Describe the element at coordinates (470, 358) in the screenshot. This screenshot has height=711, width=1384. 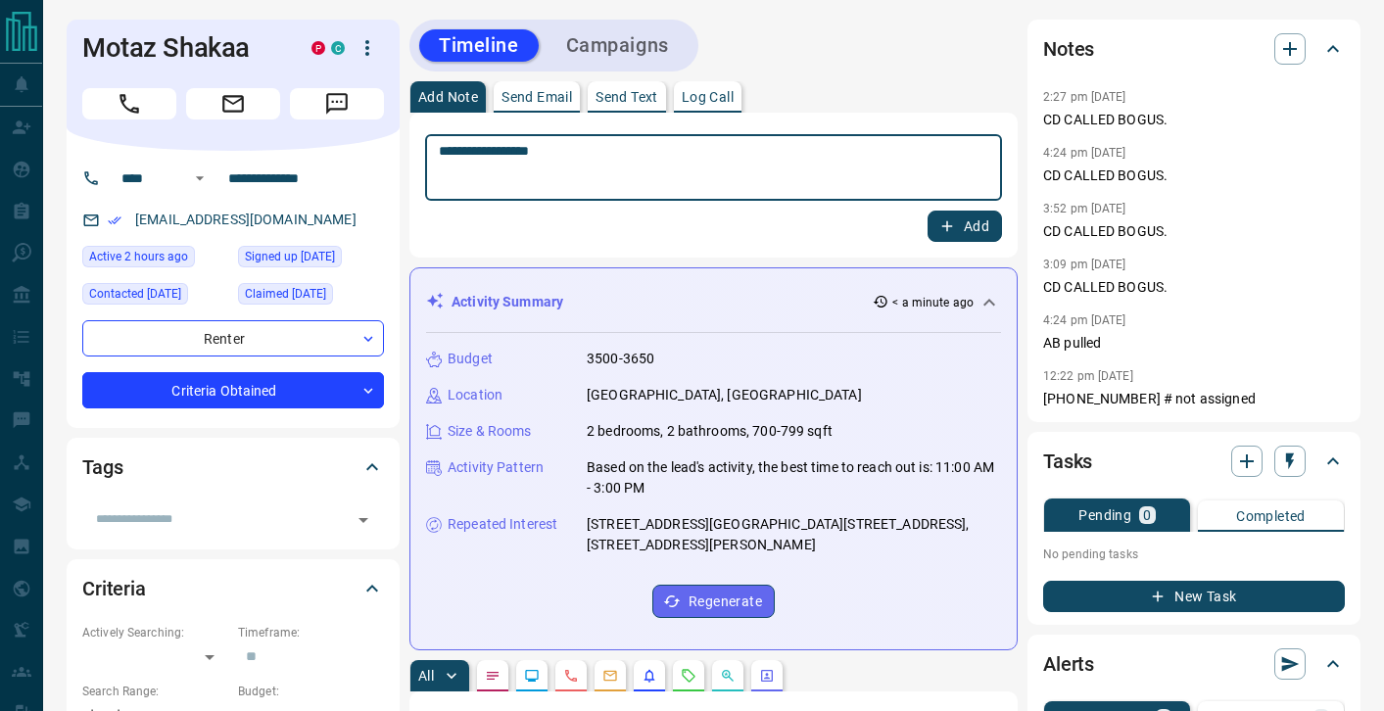
I see `p: Budget` at that location.